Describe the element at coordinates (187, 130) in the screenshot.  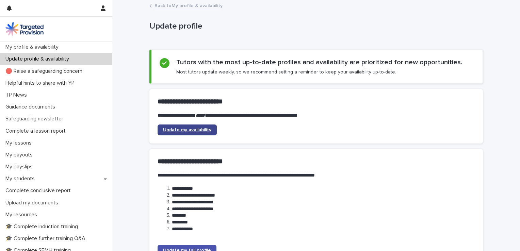
I see `span: Update my availability` at that location.